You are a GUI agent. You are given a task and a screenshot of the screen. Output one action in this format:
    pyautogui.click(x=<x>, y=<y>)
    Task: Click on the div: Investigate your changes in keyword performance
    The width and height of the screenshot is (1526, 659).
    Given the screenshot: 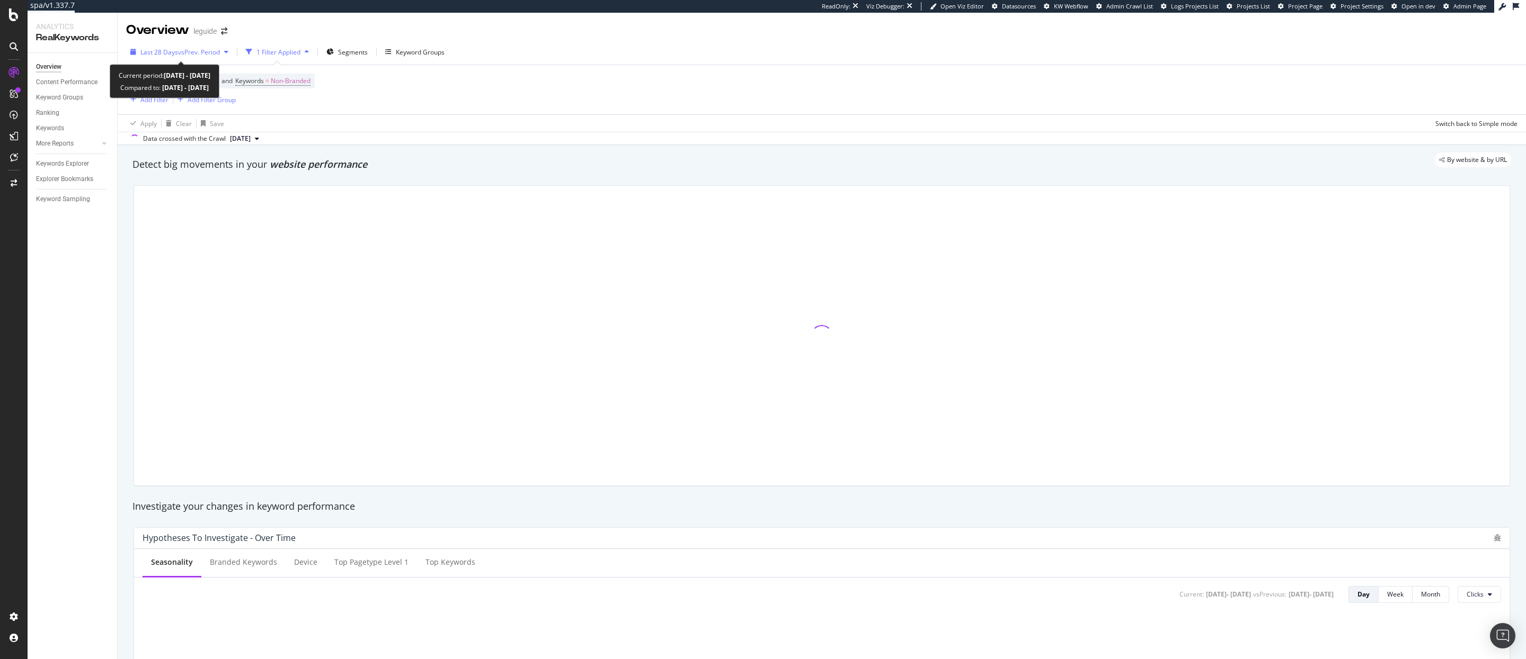 What is the action you would take?
    pyautogui.click(x=822, y=507)
    